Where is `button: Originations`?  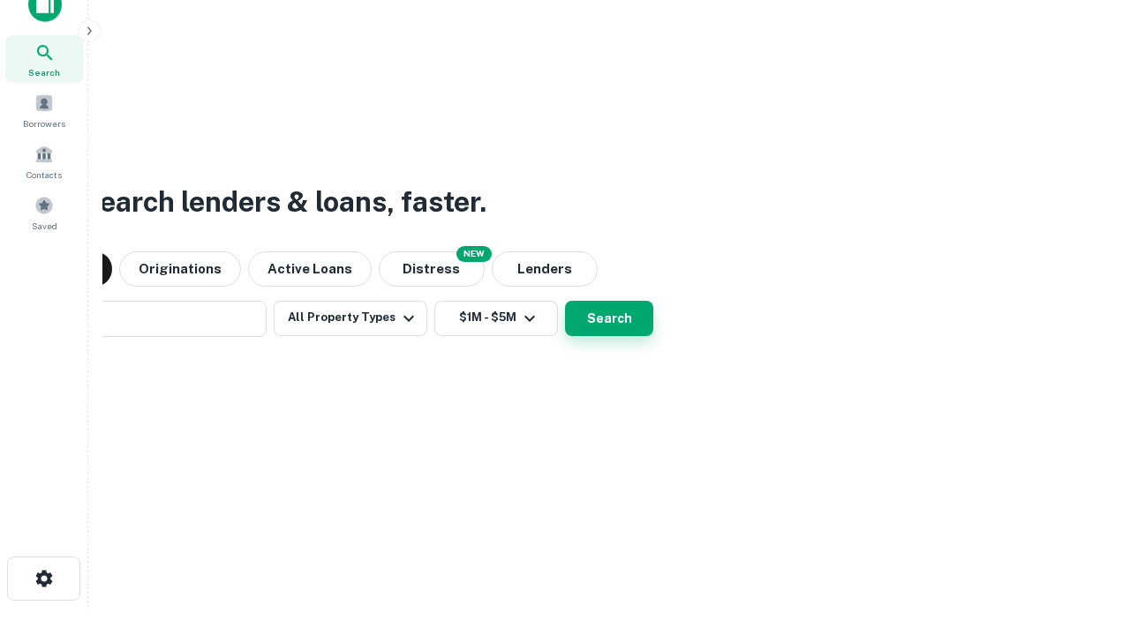
button: Originations is located at coordinates (180, 269).